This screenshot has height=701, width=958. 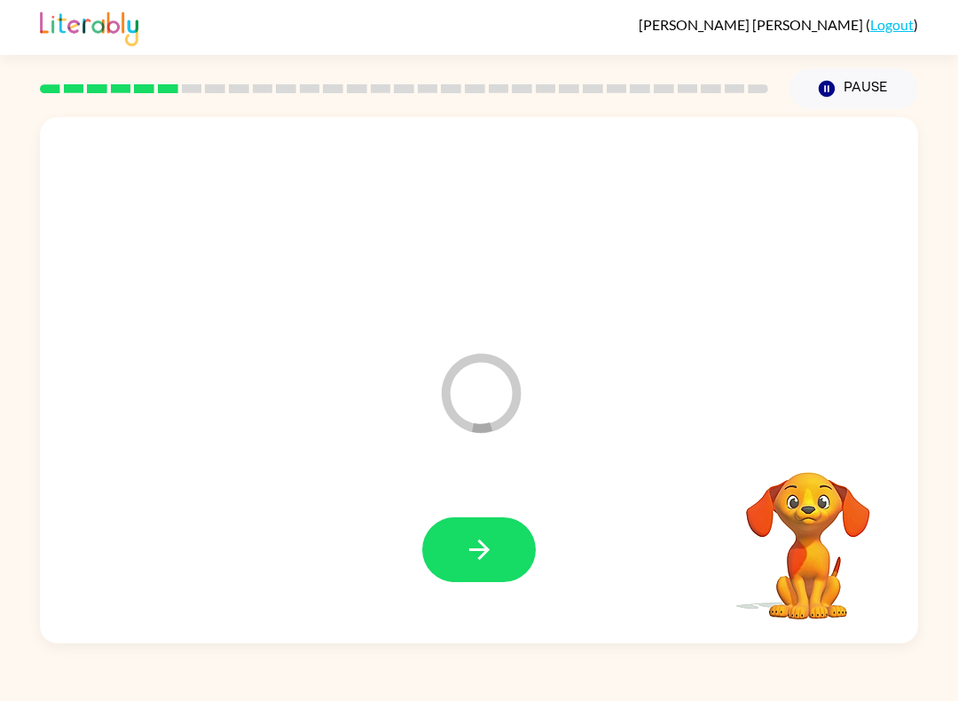 I want to click on img: Literably, so click(x=89, y=27).